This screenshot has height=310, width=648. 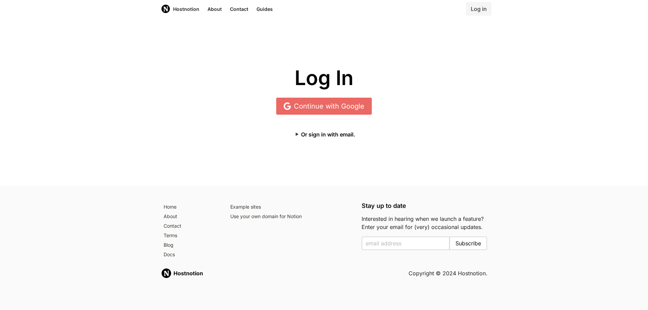 I want to click on a: Contact, so click(x=190, y=226).